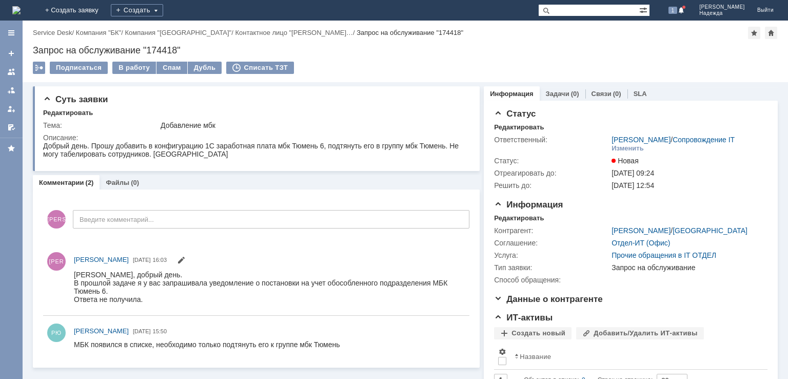 This screenshot has height=379, width=788. Describe the element at coordinates (502, 351) in the screenshot. I see `span: Настройки` at that location.